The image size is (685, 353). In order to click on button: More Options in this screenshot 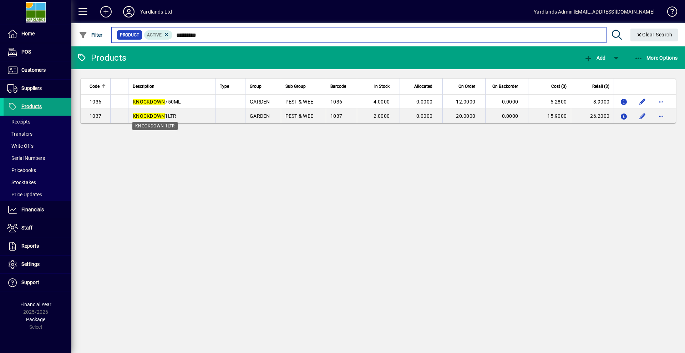, I will do `click(656, 58)`.